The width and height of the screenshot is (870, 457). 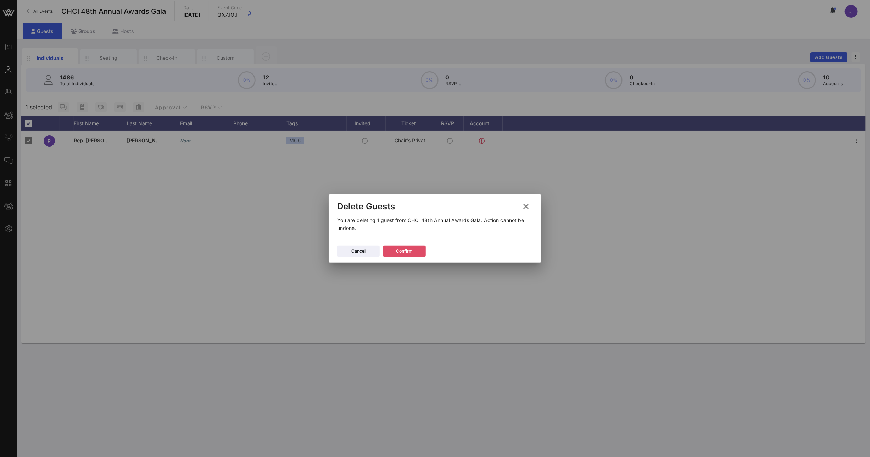 I want to click on div: Delete Guests, so click(x=366, y=206).